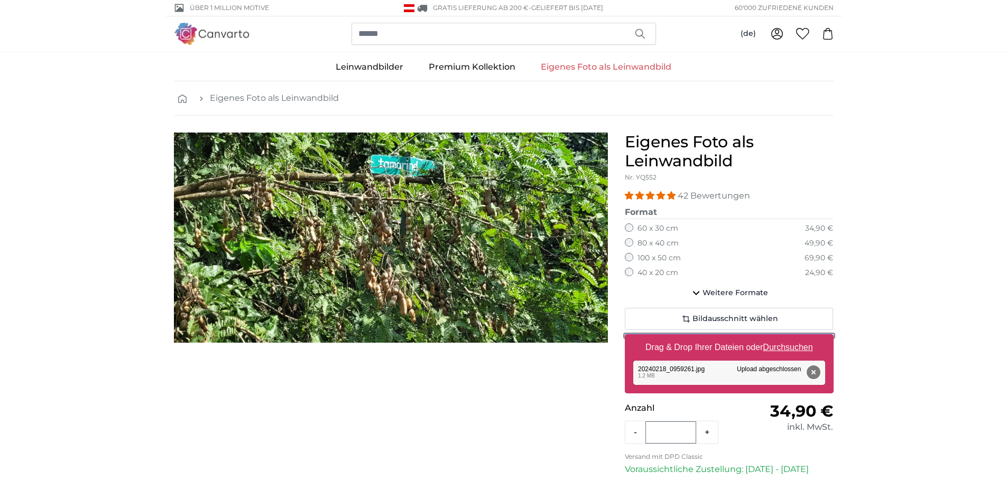 The image size is (1007, 481). Describe the element at coordinates (658, 244) in the screenshot. I see `label: 80 x 40 cm` at that location.